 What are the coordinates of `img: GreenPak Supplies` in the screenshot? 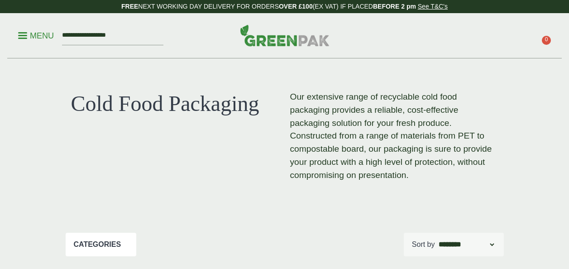 It's located at (285, 35).